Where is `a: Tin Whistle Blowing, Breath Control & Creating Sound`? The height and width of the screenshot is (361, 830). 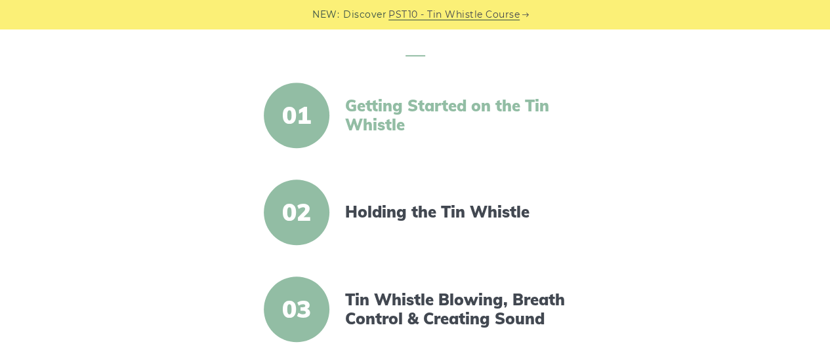
a: Tin Whistle Blowing, Breath Control & Creating Sound is located at coordinates (458, 310).